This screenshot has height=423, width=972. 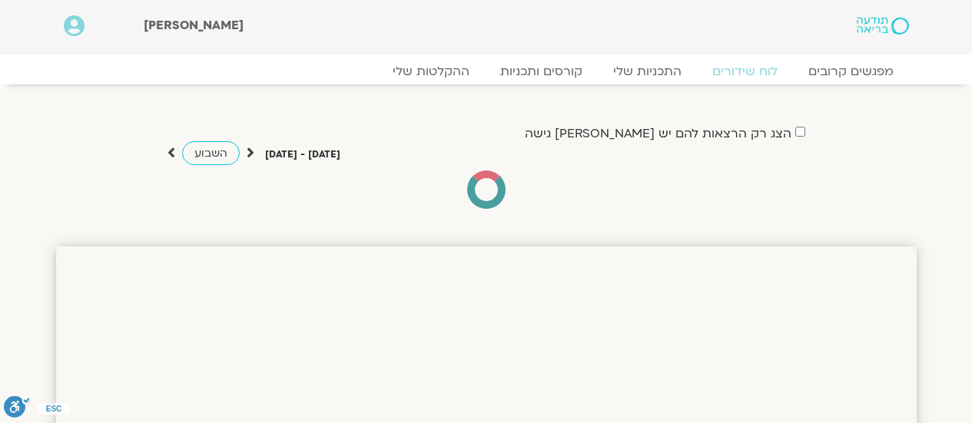 I want to click on a: ההקלטות שלי, so click(x=431, y=71).